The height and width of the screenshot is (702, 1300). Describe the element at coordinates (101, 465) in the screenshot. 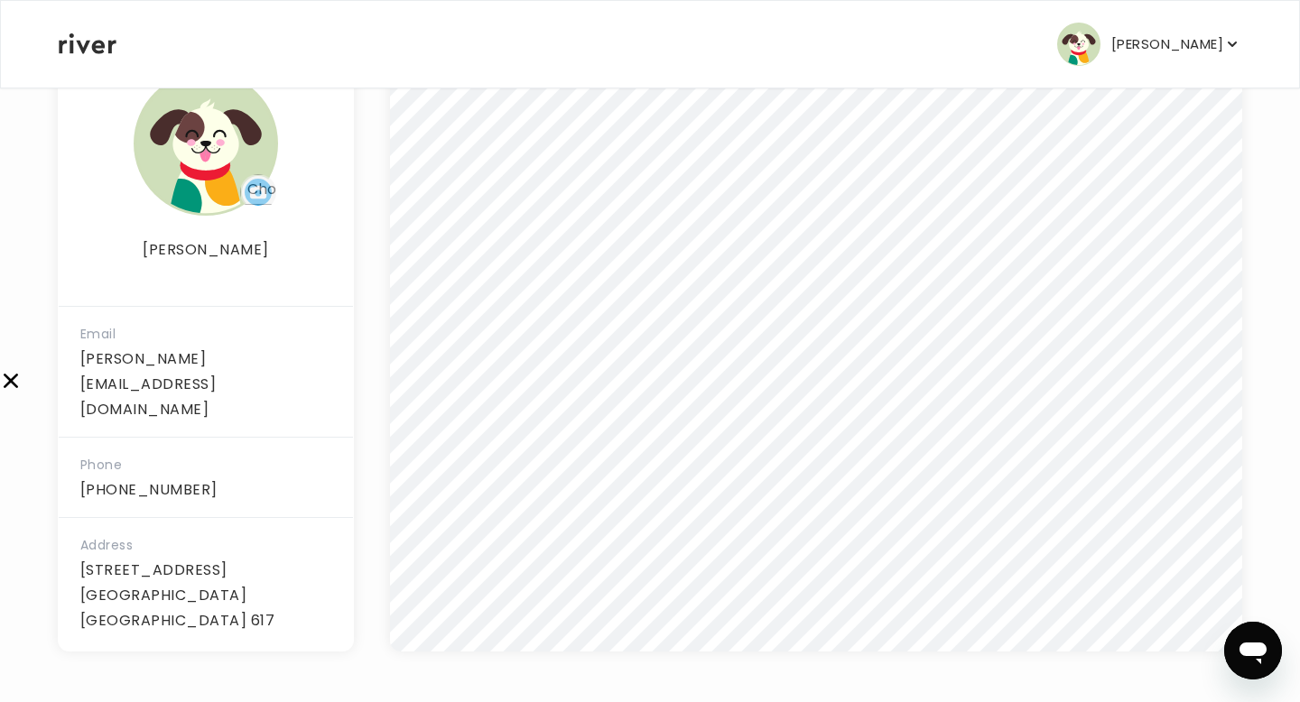

I see `span: Phone` at that location.